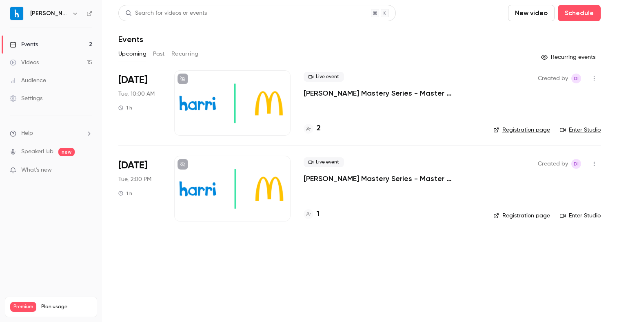 The height and width of the screenshot is (322, 617). Describe the element at coordinates (579, 13) in the screenshot. I see `button: Schedule` at that location.